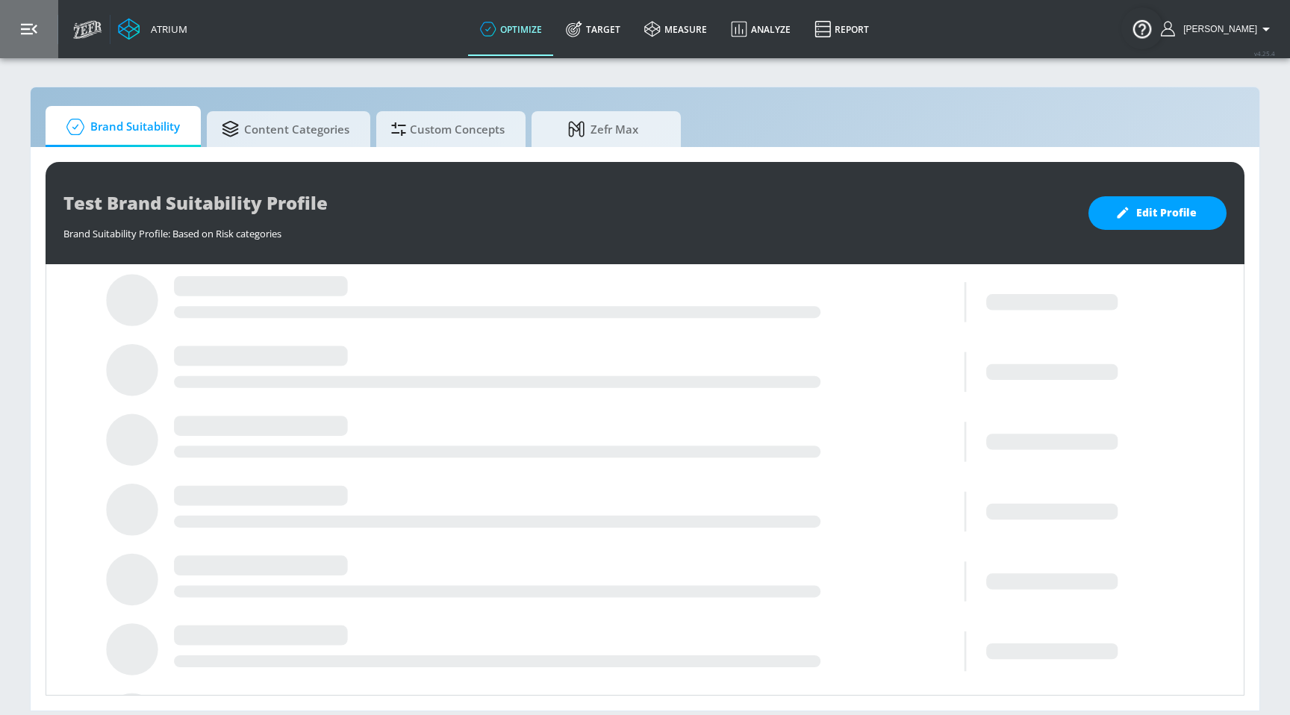  What do you see at coordinates (1142, 28) in the screenshot?
I see `button: Open Resource Center` at bounding box center [1142, 28].